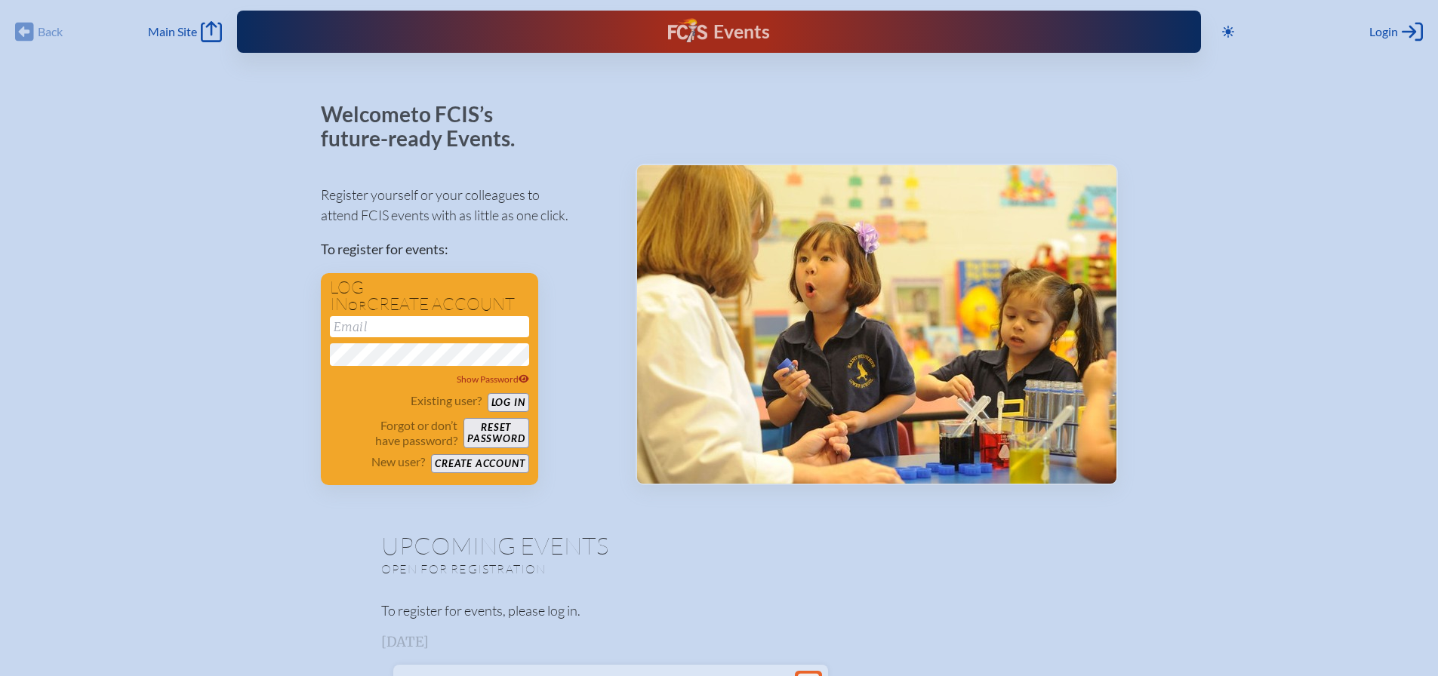 Image resolution: width=1438 pixels, height=676 pixels. Describe the element at coordinates (493, 379) in the screenshot. I see `span: Show Password` at that location.